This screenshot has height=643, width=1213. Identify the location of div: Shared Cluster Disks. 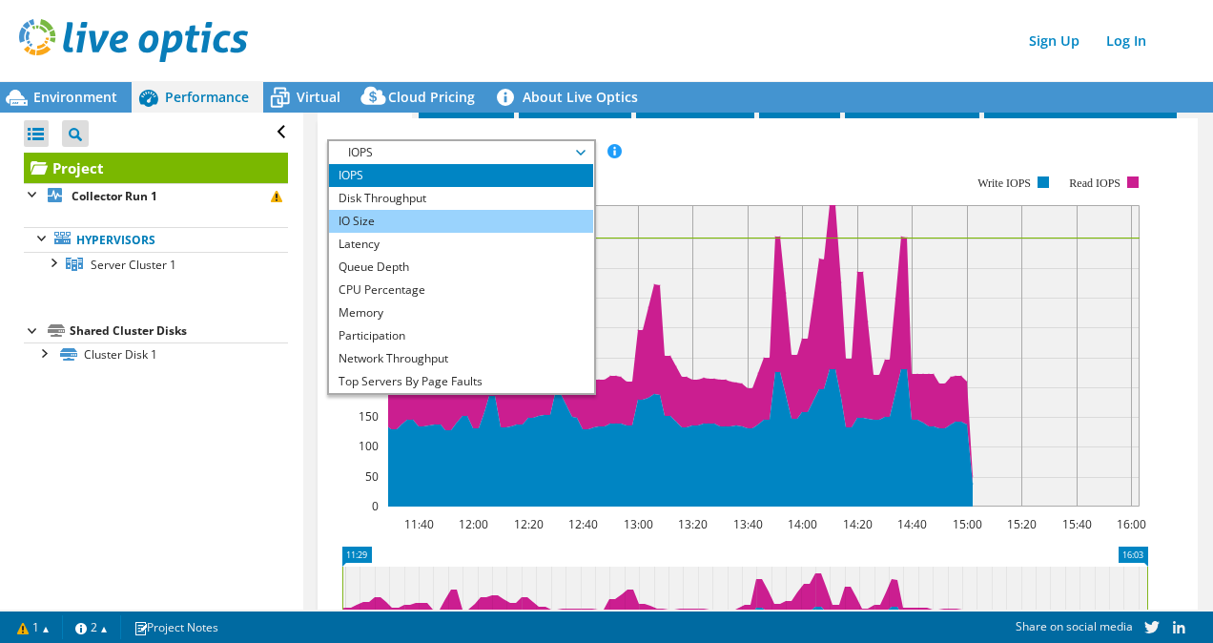
(178, 331).